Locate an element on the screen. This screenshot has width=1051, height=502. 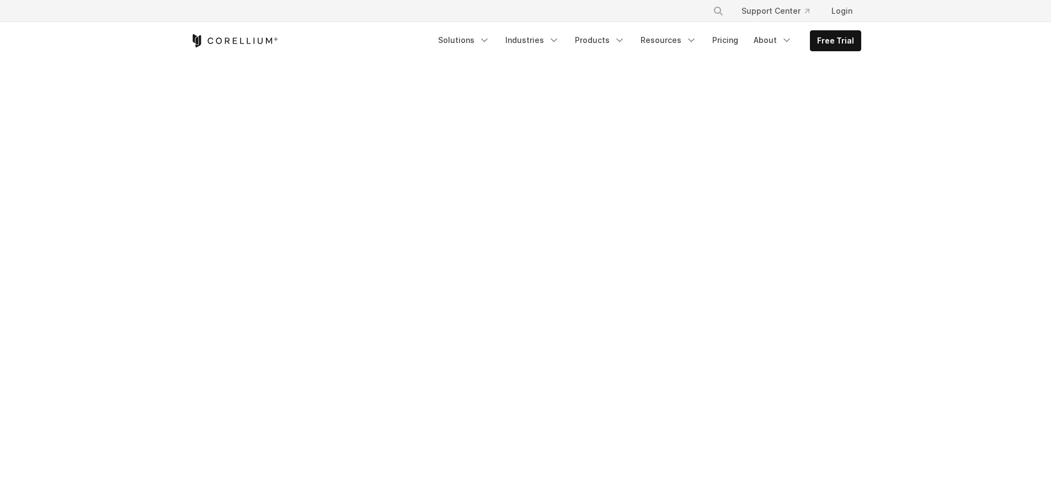
a: Products is located at coordinates (599, 40).